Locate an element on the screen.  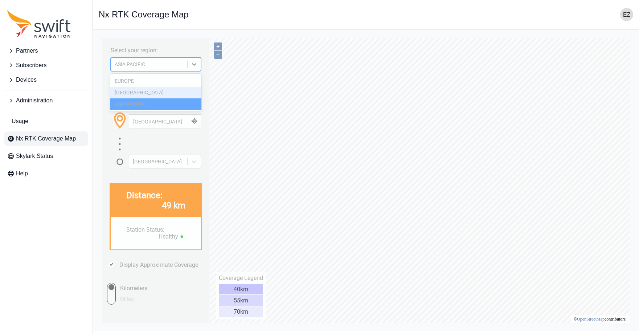
span: Healthy is located at coordinates (73, 202).